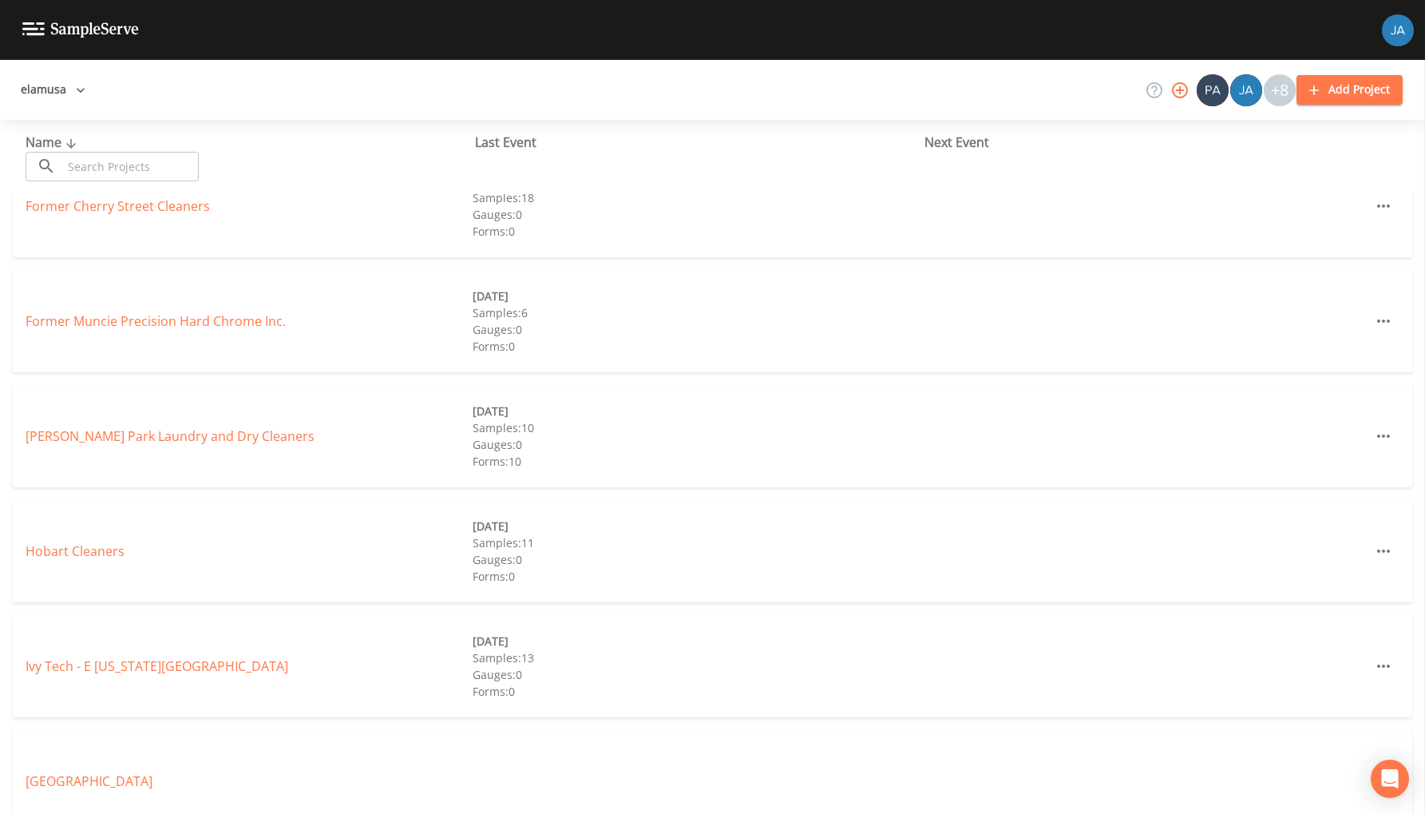  I want to click on img: 747fbe677637578f4da62891070ad3f4, so click(1398, 30).